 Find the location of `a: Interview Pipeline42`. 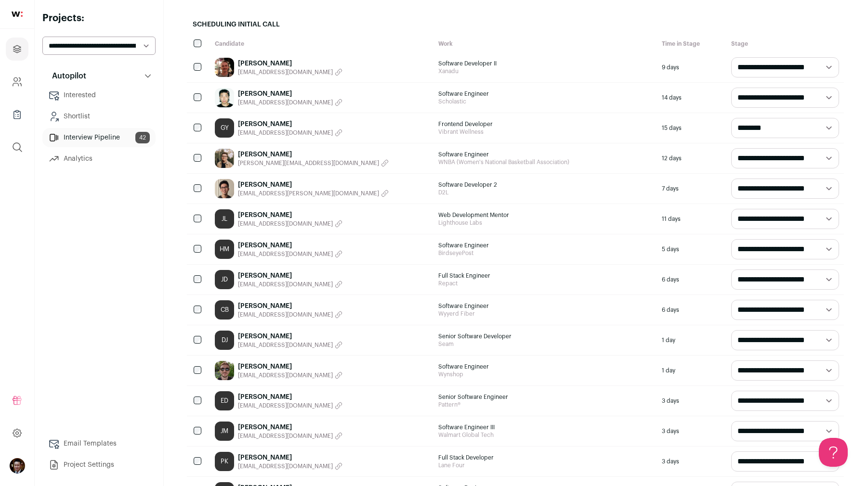

a: Interview Pipeline42 is located at coordinates (99, 138).